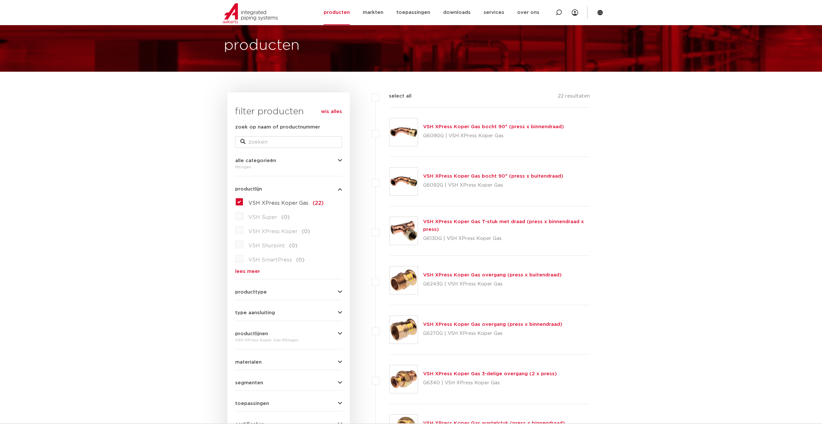 Image resolution: width=822 pixels, height=424 pixels. I want to click on p: G6340 | VSH XPress Koper Gas, so click(490, 383).